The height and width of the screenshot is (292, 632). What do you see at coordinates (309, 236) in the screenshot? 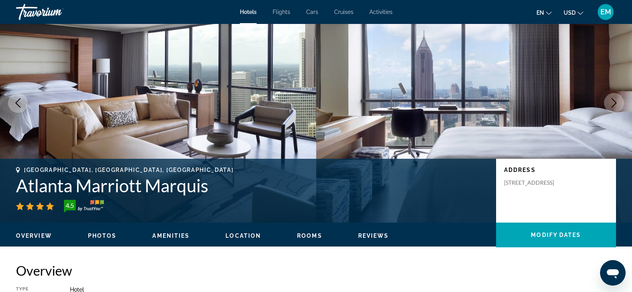
I see `button: Rooms` at bounding box center [309, 236].